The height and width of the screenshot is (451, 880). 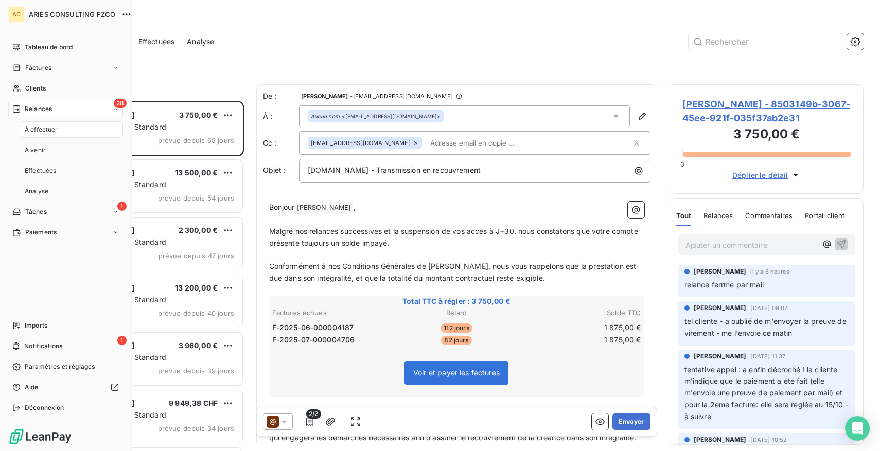 I want to click on span: 3 960,00 €, so click(x=198, y=345).